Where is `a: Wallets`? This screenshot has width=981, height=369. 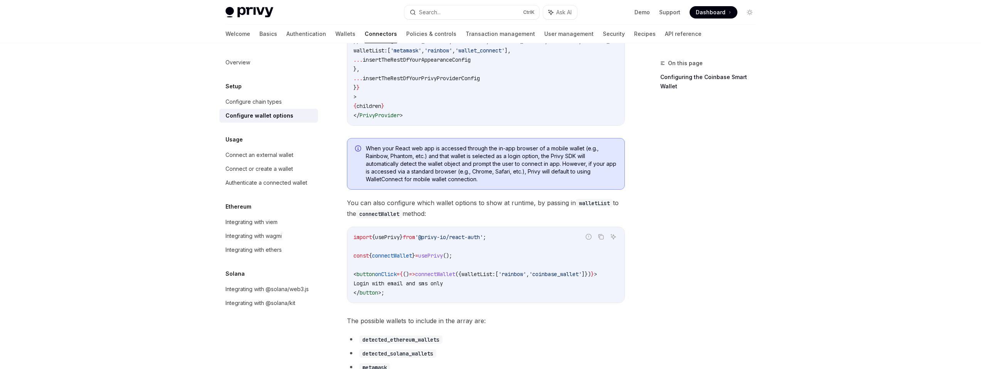
a: Wallets is located at coordinates (345, 34).